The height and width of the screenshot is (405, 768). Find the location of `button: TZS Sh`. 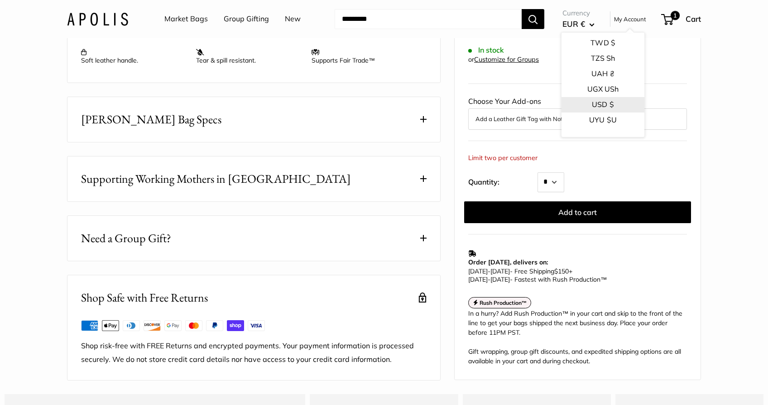

button: TZS Sh is located at coordinates (603, 58).